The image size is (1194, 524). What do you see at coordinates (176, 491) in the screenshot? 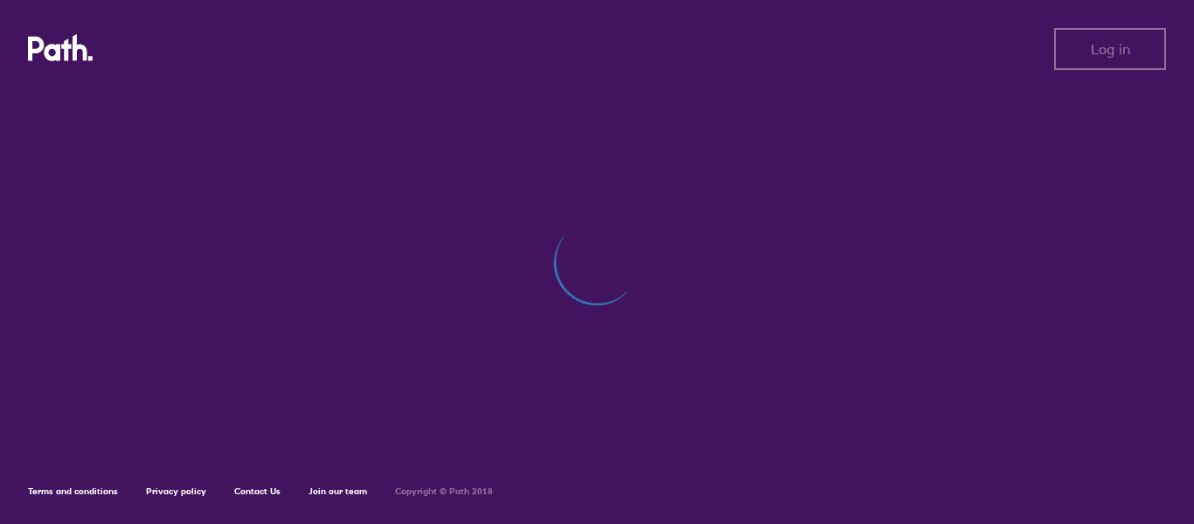
I see `a: Privacy policy` at bounding box center [176, 491].